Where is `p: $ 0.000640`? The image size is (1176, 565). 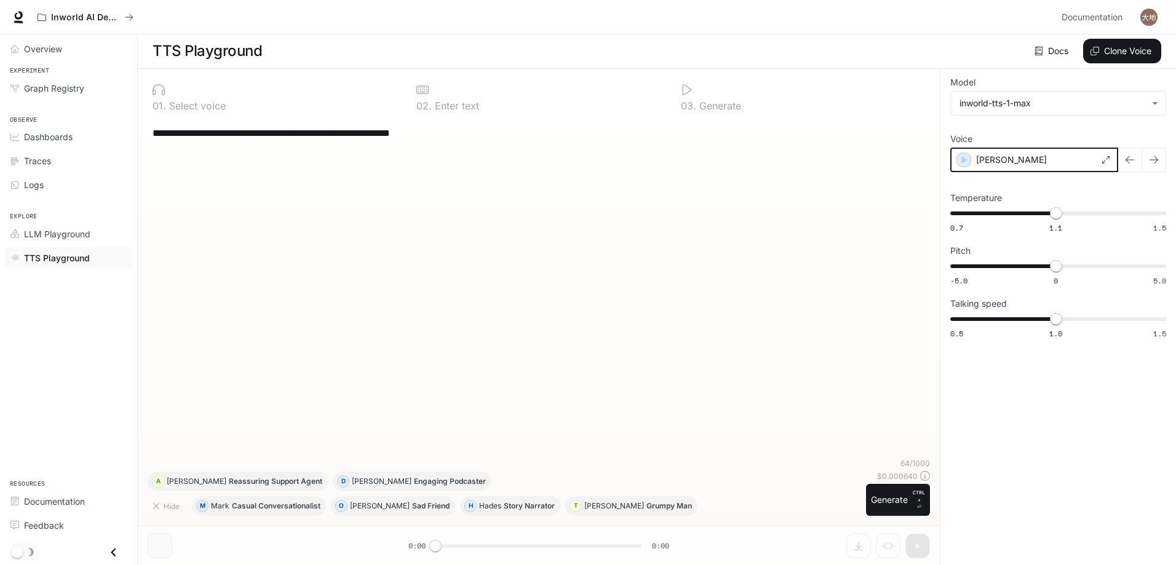
p: $ 0.000640 is located at coordinates (897, 476).